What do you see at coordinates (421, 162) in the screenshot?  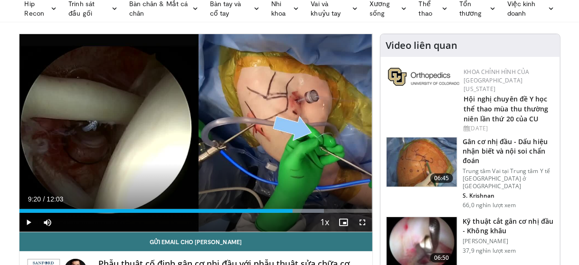 I see `img: 15733_3.png.150x105_q85_crop-smart_upscale.jpg` at bounding box center [421, 162].